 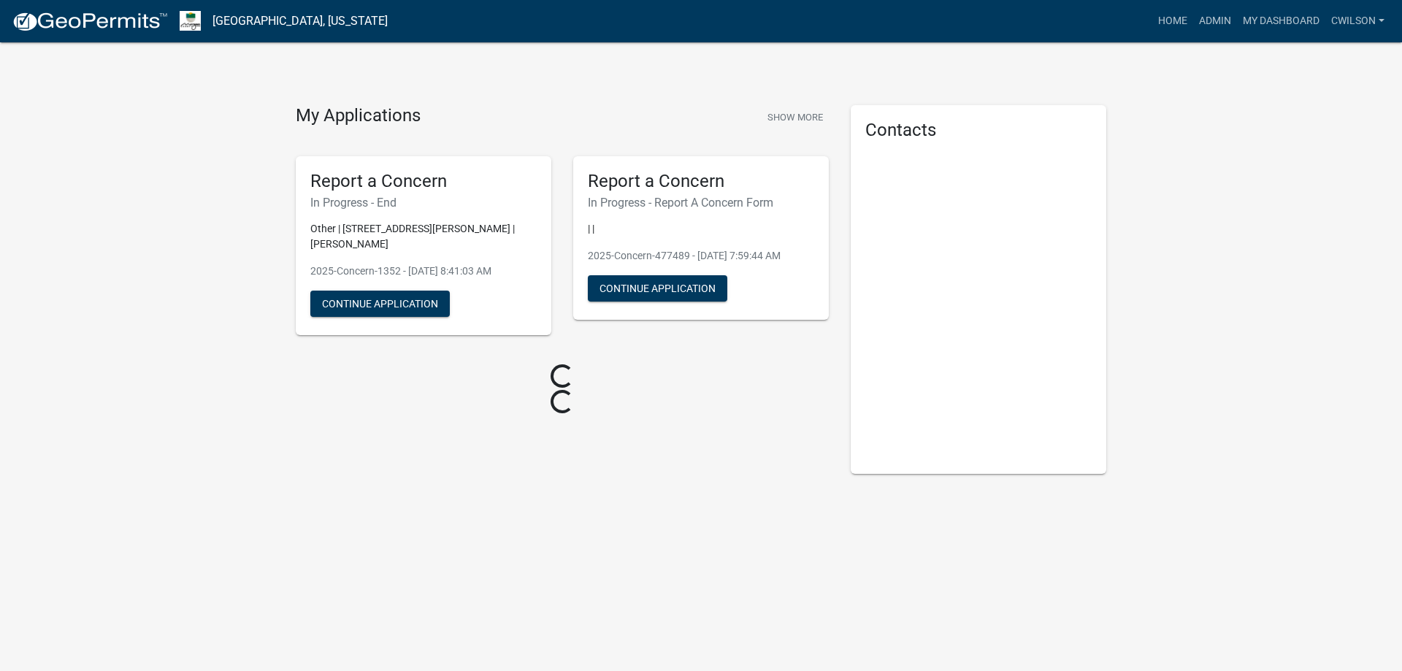 What do you see at coordinates (1173, 21) in the screenshot?
I see `a: Home` at bounding box center [1173, 21].